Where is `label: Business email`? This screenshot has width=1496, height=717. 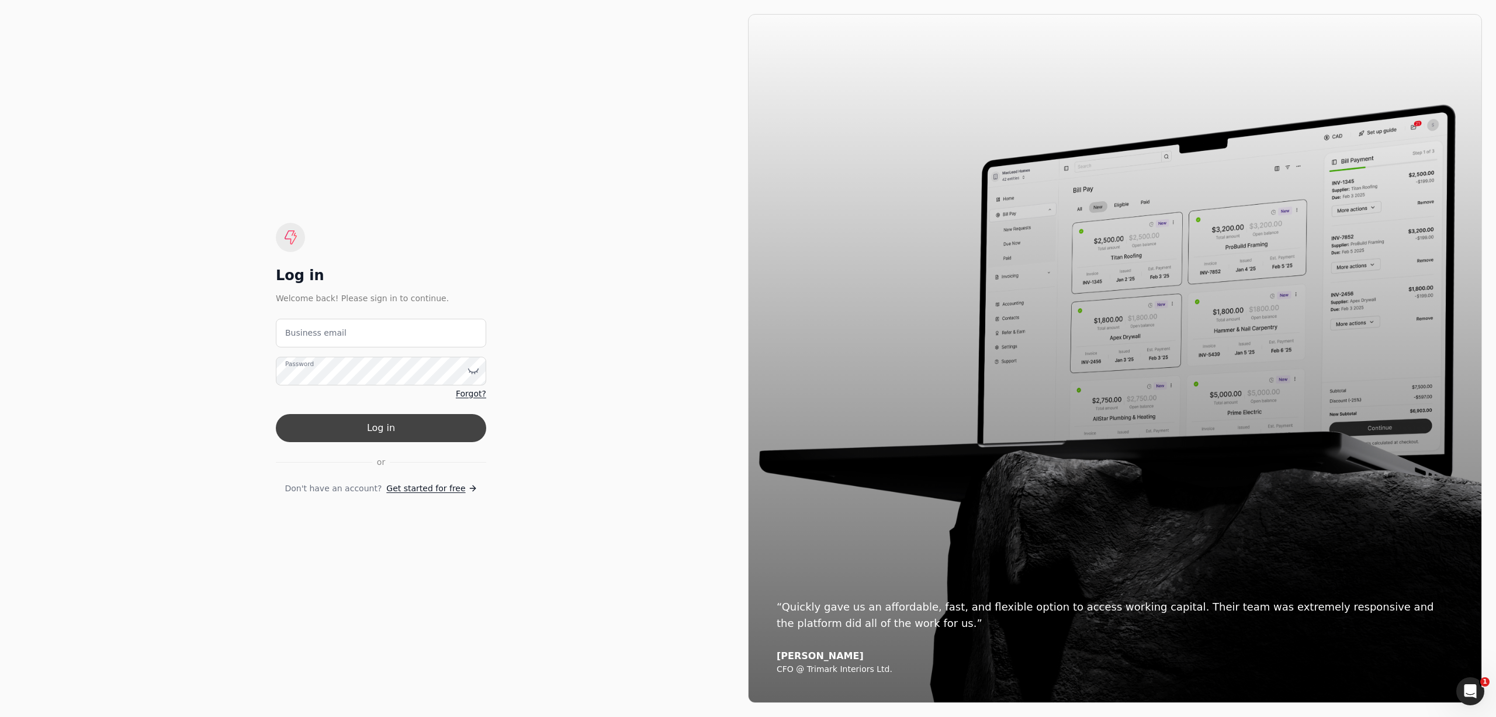
label: Business email is located at coordinates (316, 333).